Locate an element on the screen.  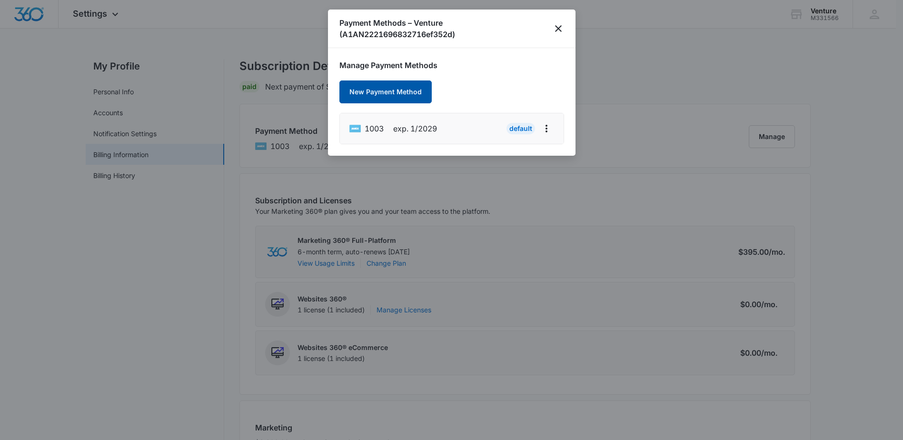
h1: Manage Payment Methods is located at coordinates (452, 65).